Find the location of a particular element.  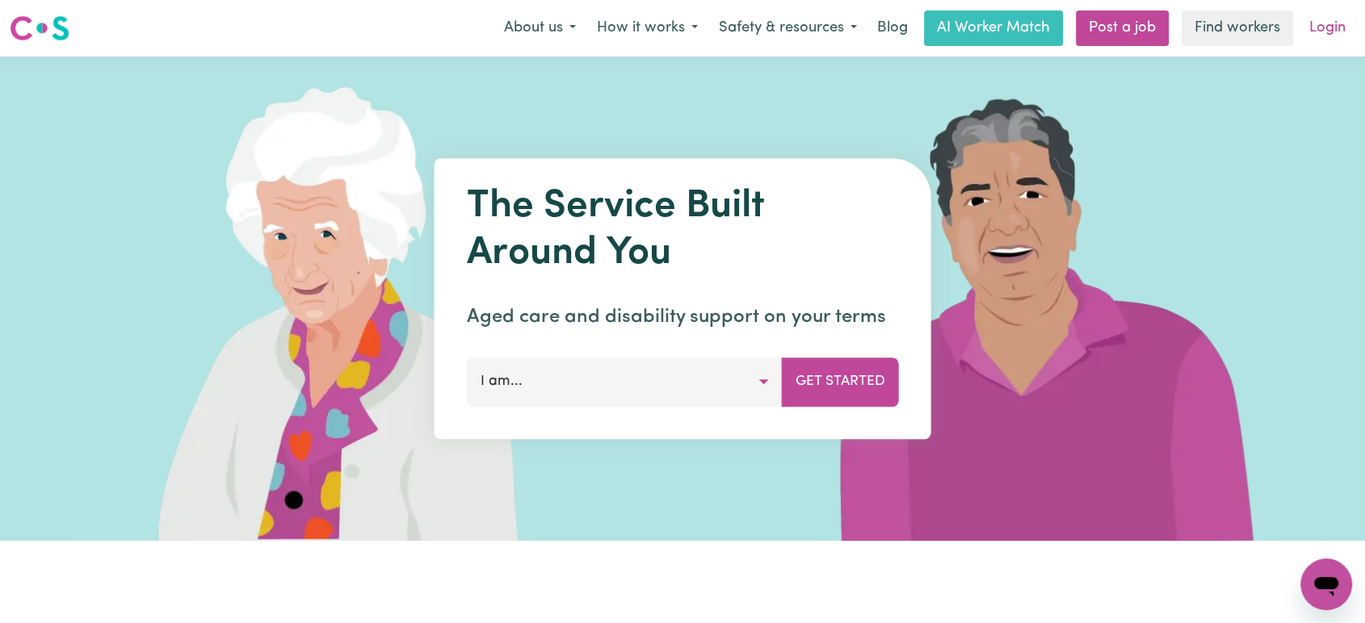

a: Blog is located at coordinates (892, 28).